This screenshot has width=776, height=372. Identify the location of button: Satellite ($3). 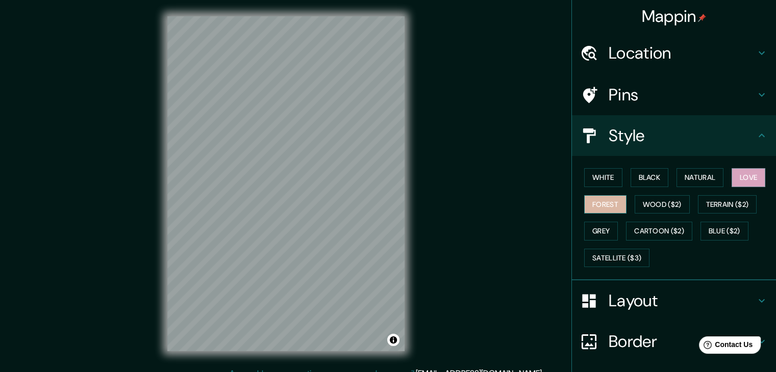
(616, 258).